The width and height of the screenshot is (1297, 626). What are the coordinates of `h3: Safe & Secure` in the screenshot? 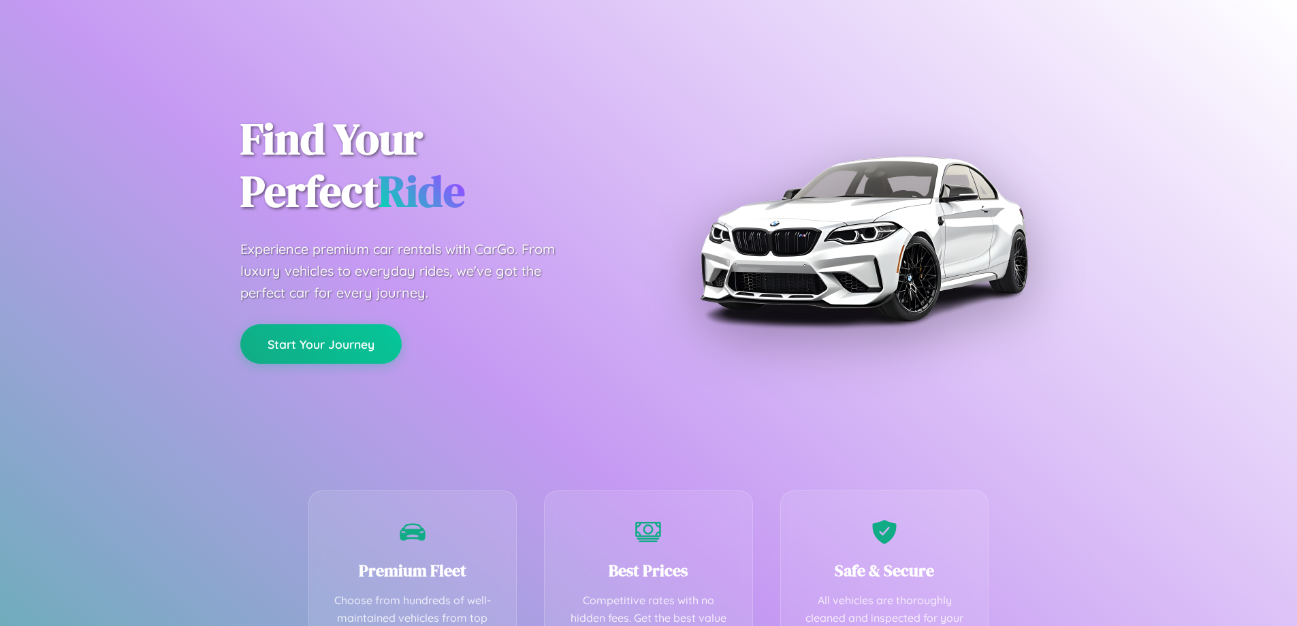 It's located at (884, 570).